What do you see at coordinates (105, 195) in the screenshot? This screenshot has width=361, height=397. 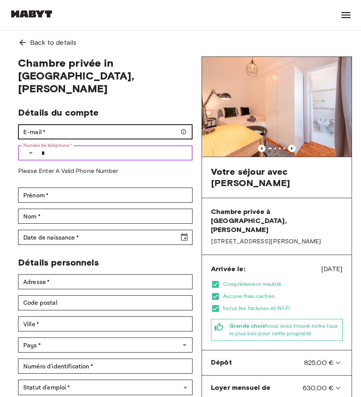 I see `div: Prénom` at bounding box center [105, 195].